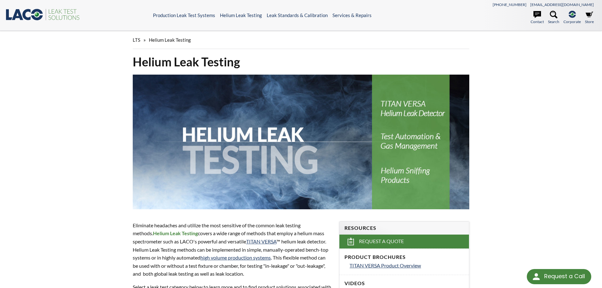  Describe the element at coordinates (537, 18) in the screenshot. I see `a: Contact` at that location.